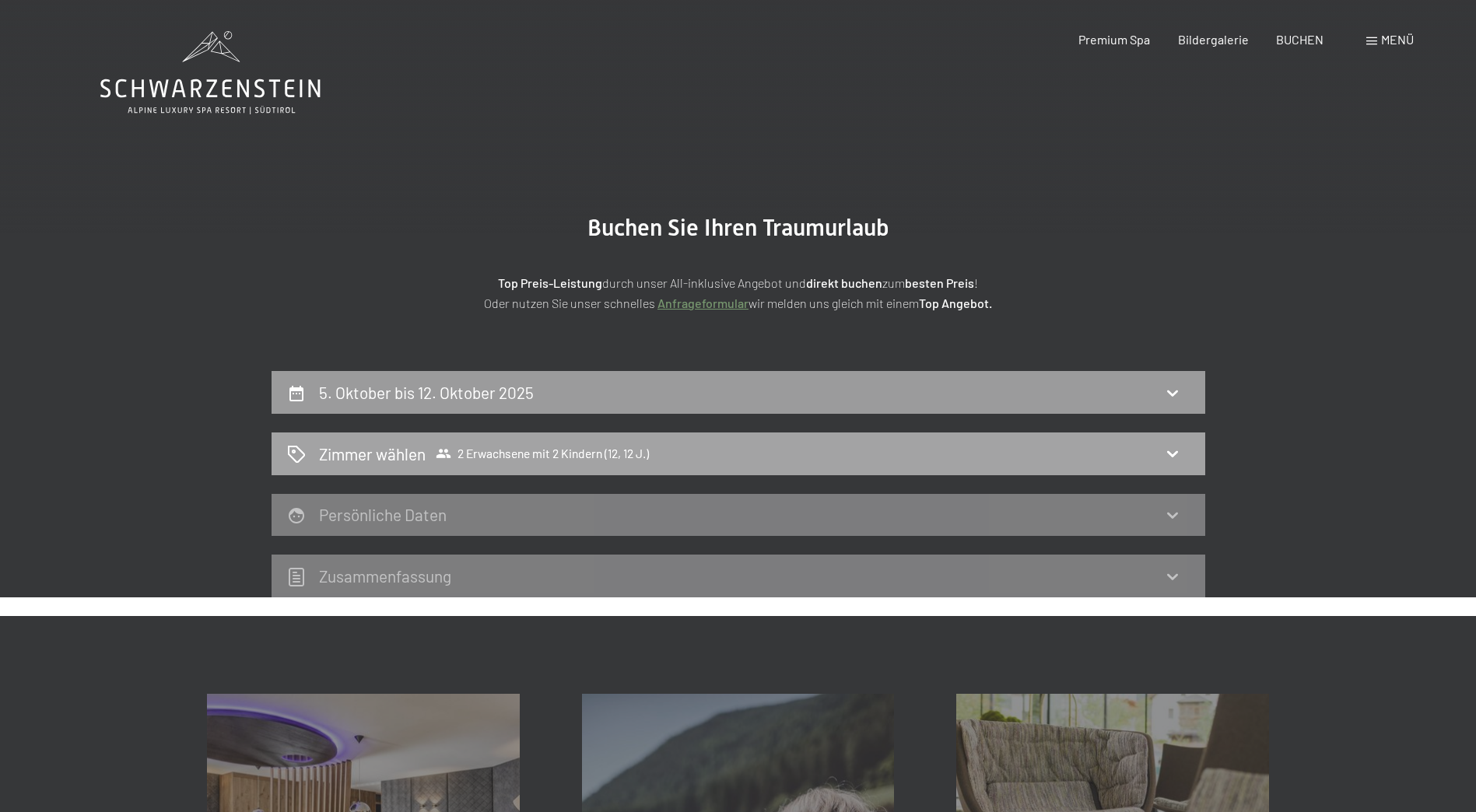  What do you see at coordinates (955, 302) in the screenshot?
I see `strong: Top Angebot.` at bounding box center [955, 302].